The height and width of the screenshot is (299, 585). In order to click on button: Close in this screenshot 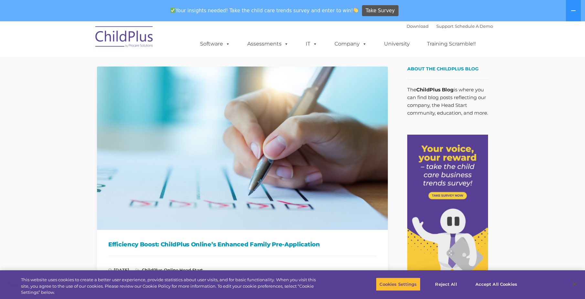, I will do `click(575, 284)`.